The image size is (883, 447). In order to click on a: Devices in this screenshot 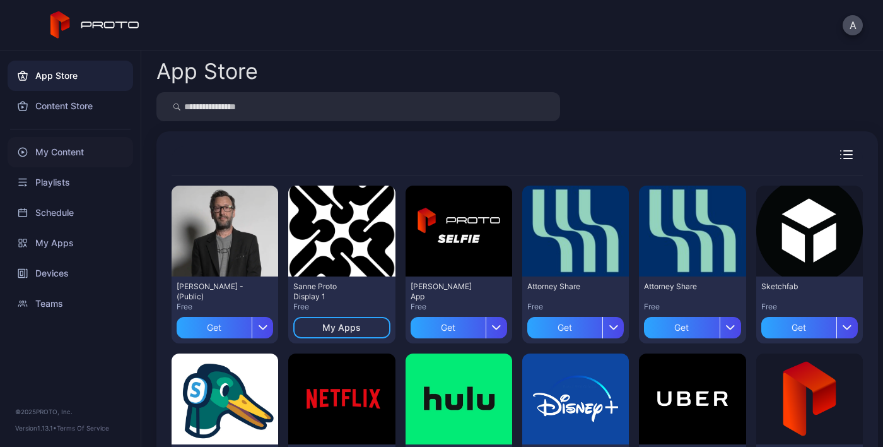, I will do `click(70, 273)`.